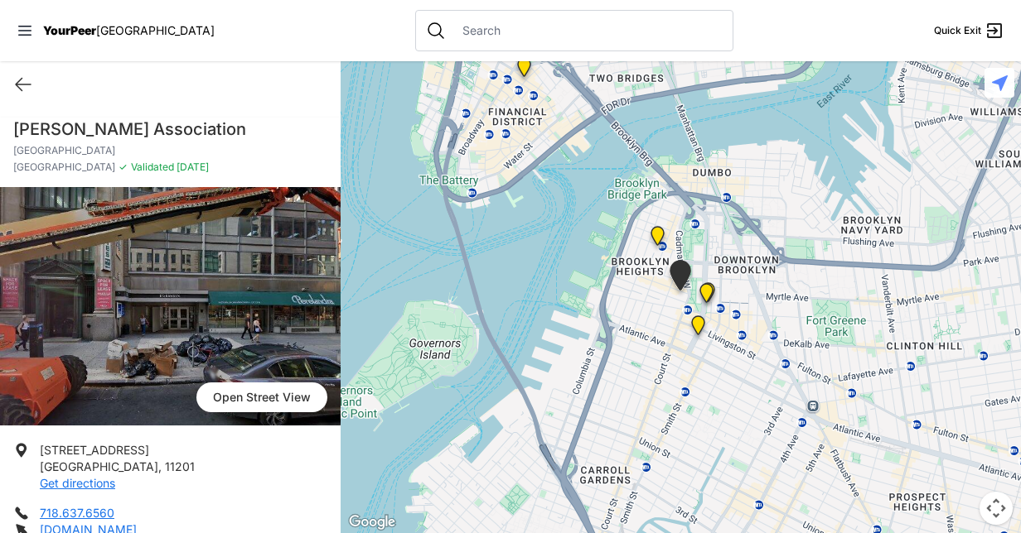  What do you see at coordinates (968, 31) in the screenshot?
I see `a: Quick Exit` at bounding box center [968, 31].